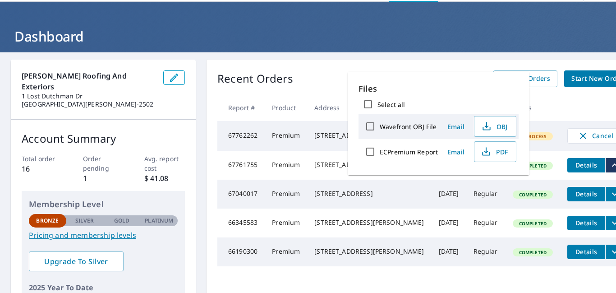  Describe the element at coordinates (122, 220) in the screenshot. I see `p: Gold` at that location.